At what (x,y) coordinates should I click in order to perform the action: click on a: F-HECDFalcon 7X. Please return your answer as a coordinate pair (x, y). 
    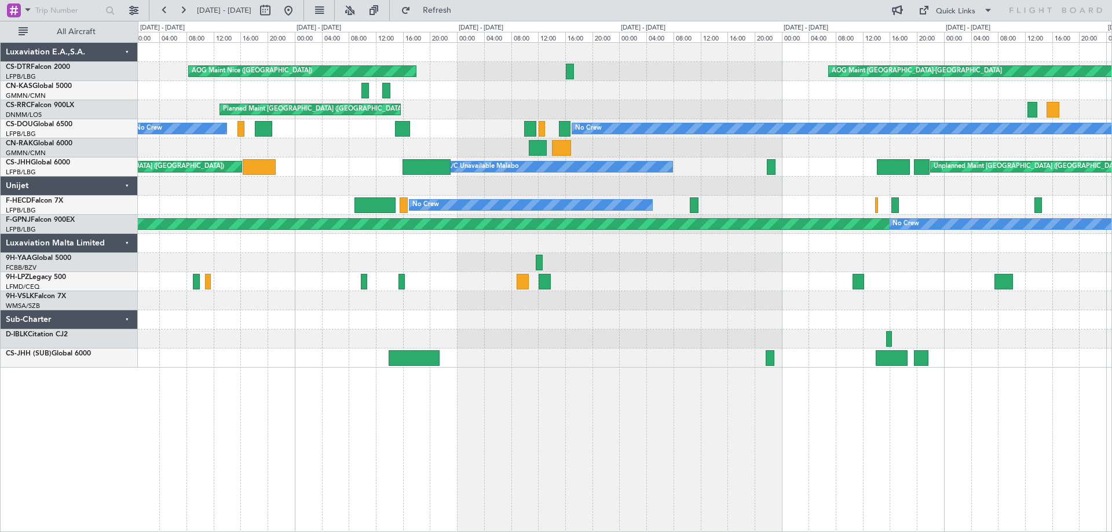
    Looking at the image, I should click on (34, 201).